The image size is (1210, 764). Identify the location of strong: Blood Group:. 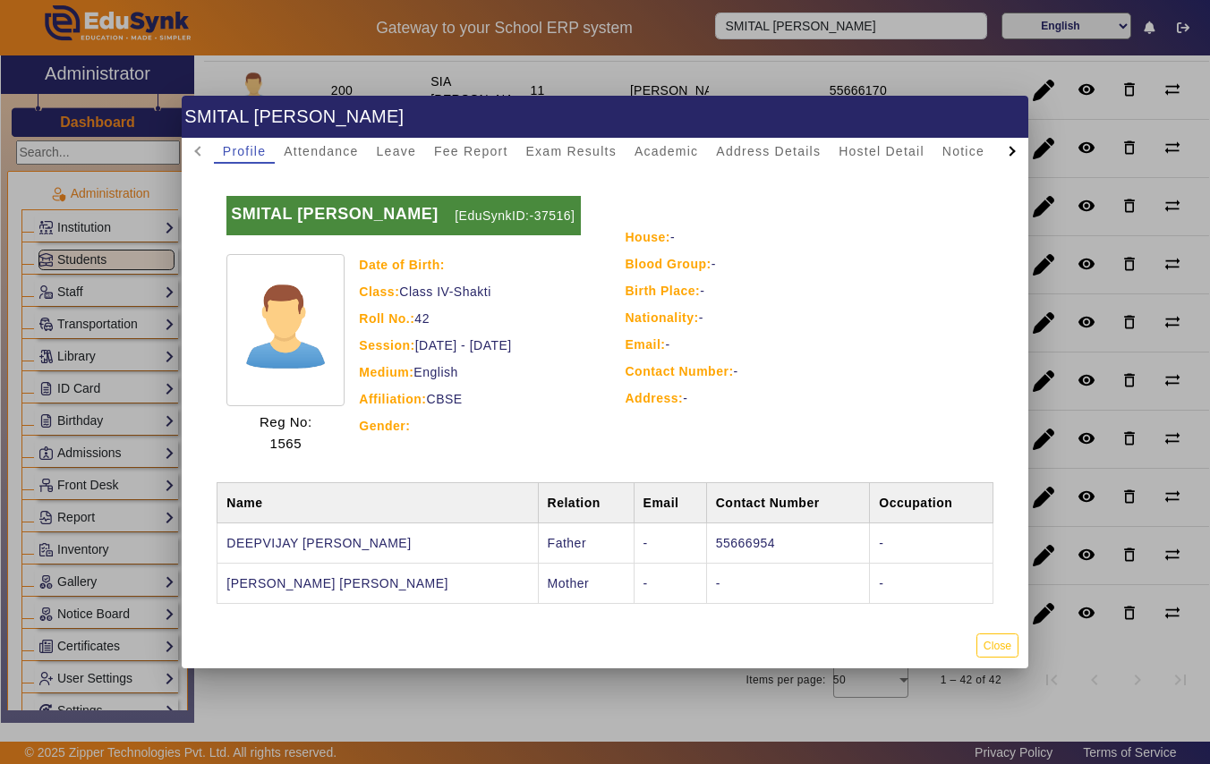
(667, 264).